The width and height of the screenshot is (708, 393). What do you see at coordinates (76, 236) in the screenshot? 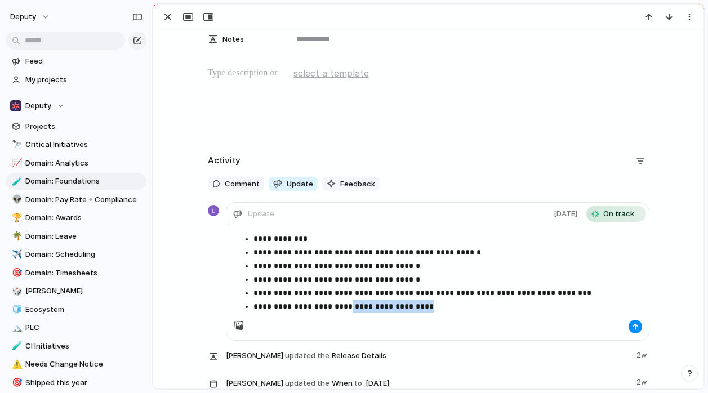
I see `div: 🌴Domain: Leave` at bounding box center [76, 236].